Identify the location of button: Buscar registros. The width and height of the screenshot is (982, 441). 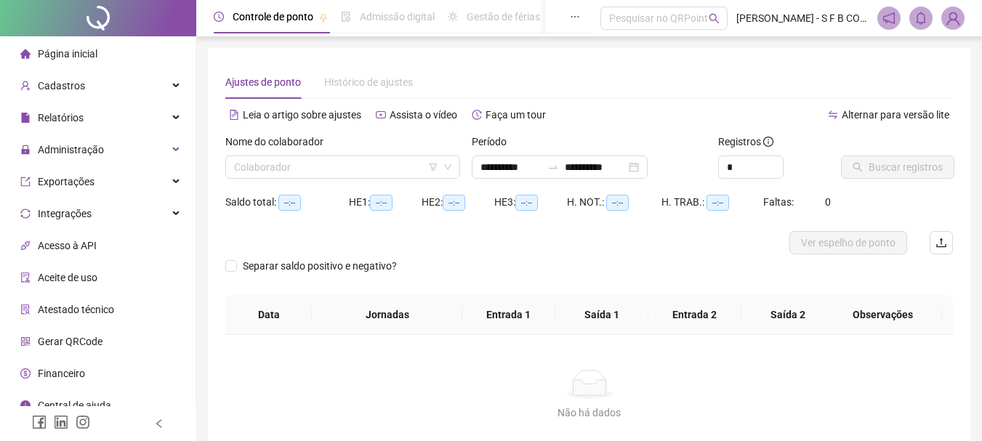
(897, 167).